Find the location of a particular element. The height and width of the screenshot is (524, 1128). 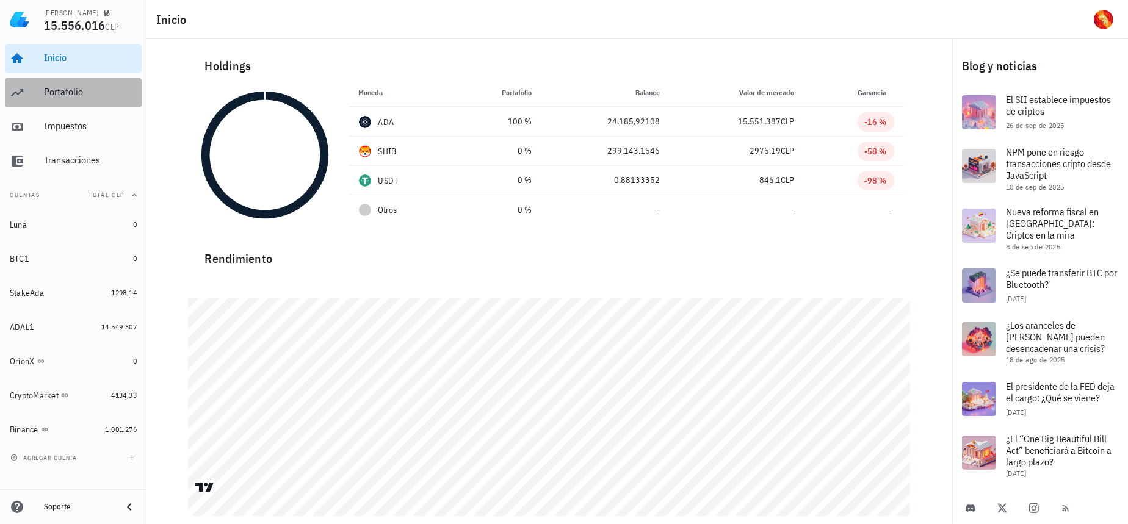

div: -16 % is located at coordinates (876, 122).